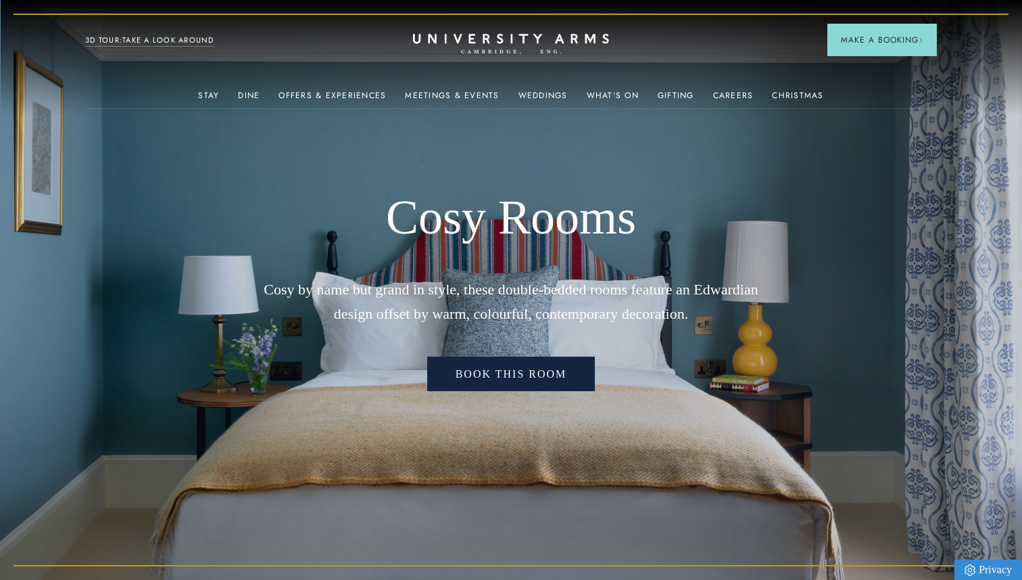  What do you see at coordinates (249, 99) in the screenshot?
I see `a: Dine` at bounding box center [249, 99].